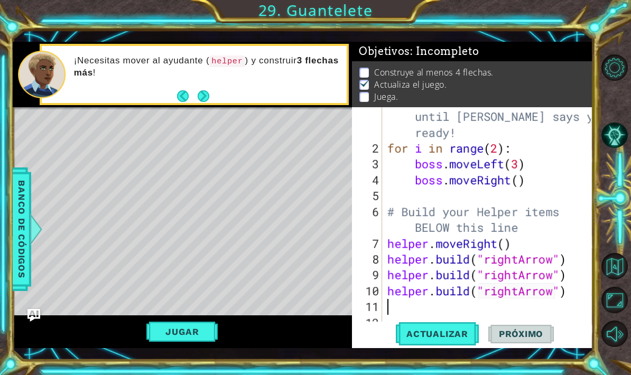 The image size is (631, 375). What do you see at coordinates (410, 85) in the screenshot?
I see `p: Actualiza el juego.` at bounding box center [410, 85].